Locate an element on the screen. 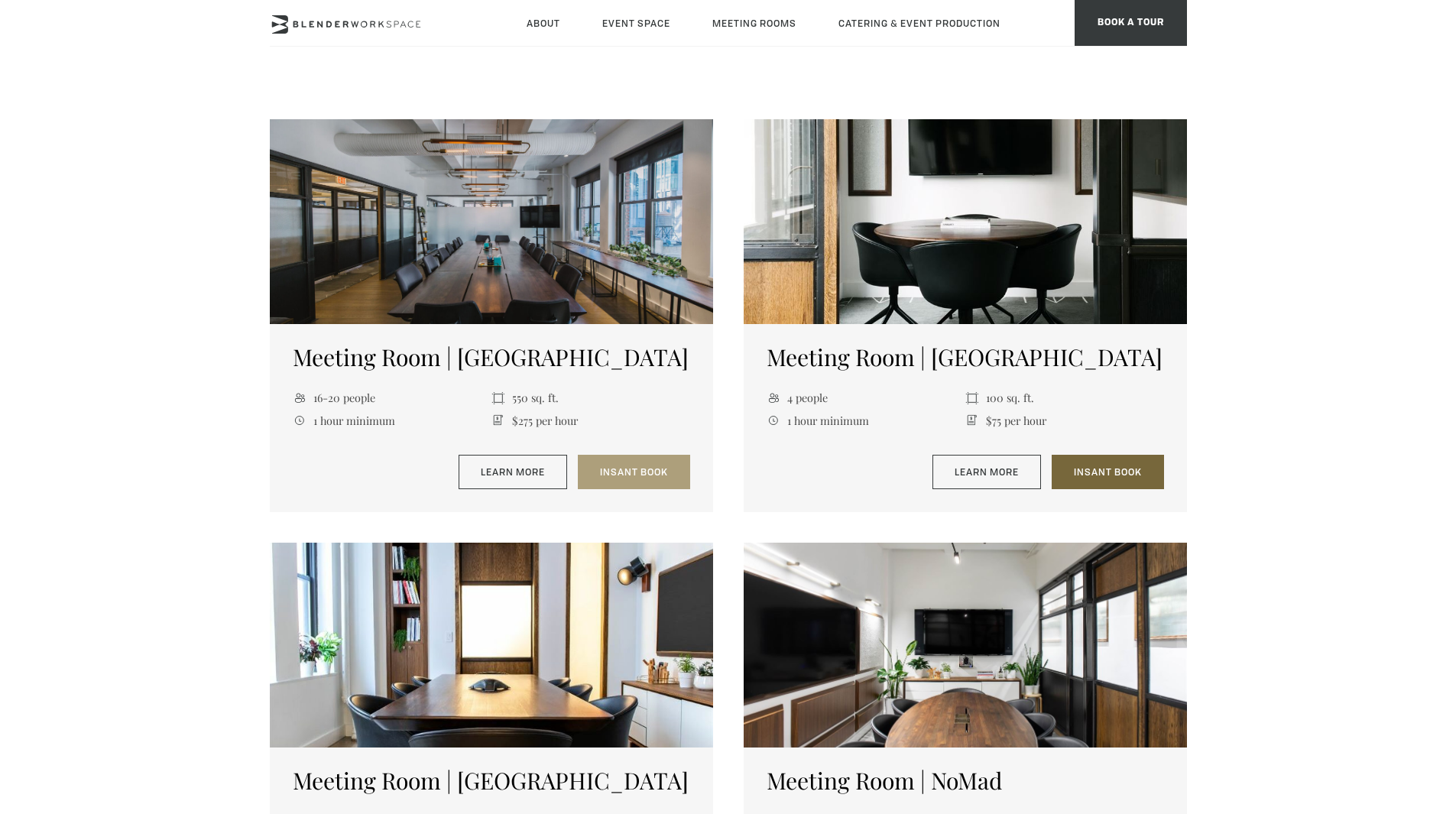 This screenshot has height=814, width=1456. li: 550 sq. ft. is located at coordinates (591, 397).